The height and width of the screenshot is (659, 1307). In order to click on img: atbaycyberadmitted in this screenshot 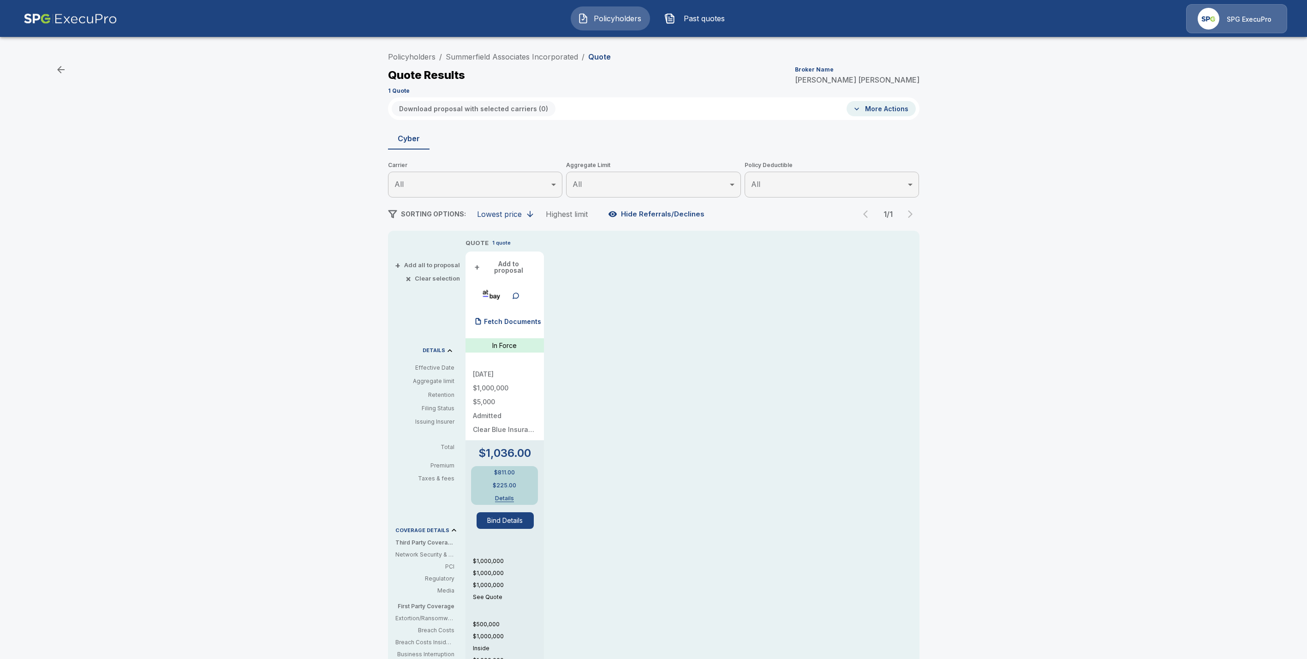, I will do `click(491, 295)`.